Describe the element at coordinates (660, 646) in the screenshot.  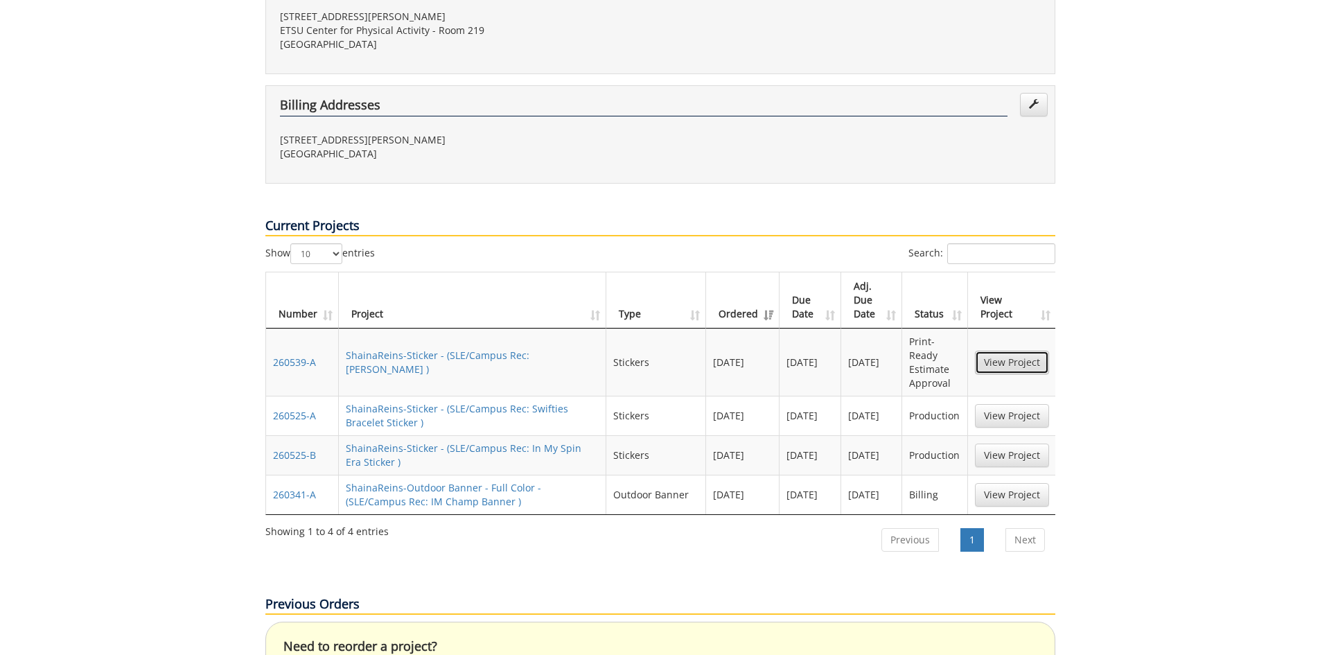
I see `h4: Need to reorder a project?` at that location.